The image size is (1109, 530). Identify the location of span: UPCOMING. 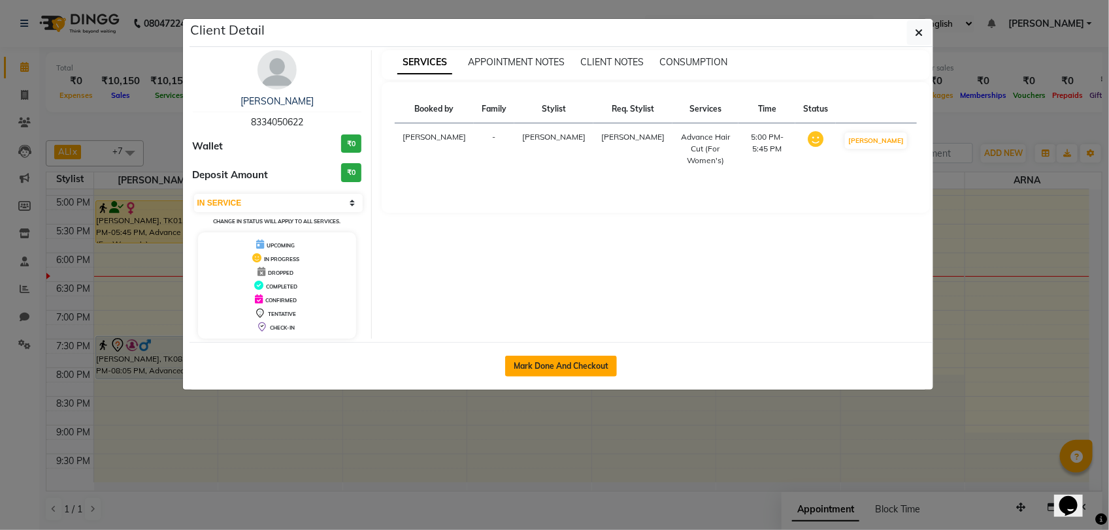
(280, 246).